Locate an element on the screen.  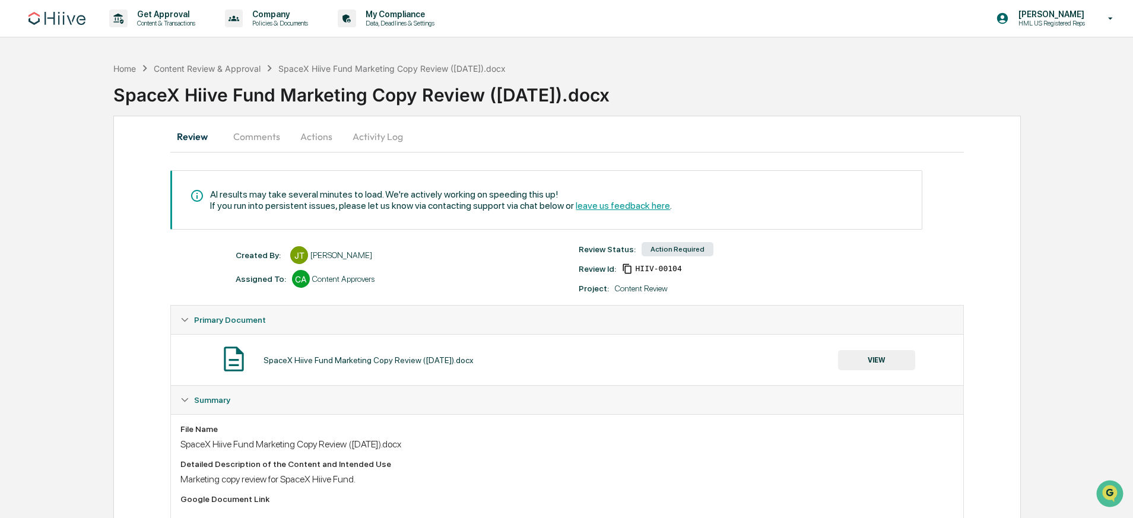
img: logo is located at coordinates (57, 18).